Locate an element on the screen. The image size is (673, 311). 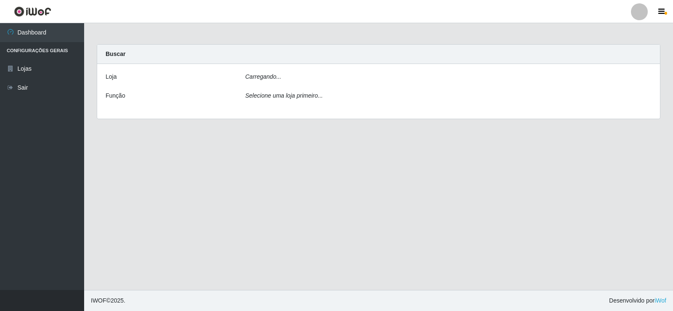
label: Função is located at coordinates (115, 95).